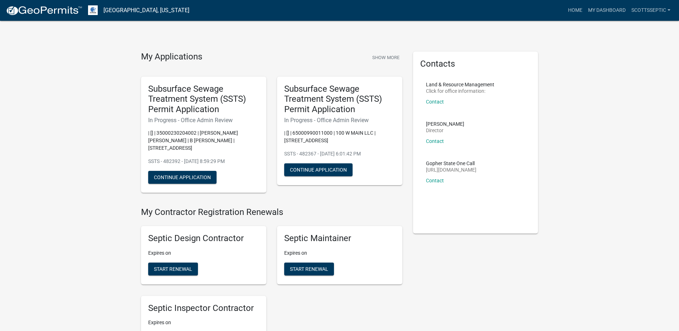  Describe the element at coordinates (445, 130) in the screenshot. I see `p: Director` at that location.